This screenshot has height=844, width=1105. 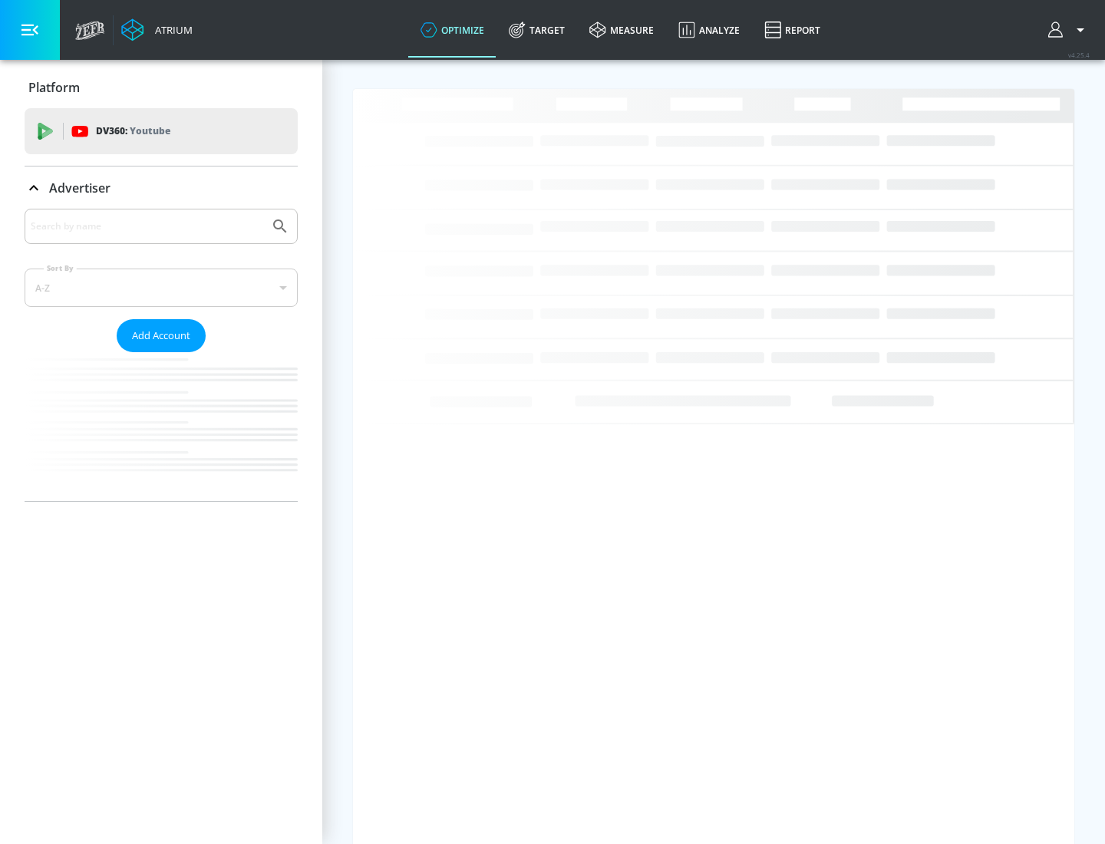 I want to click on a: Report, so click(x=792, y=30).